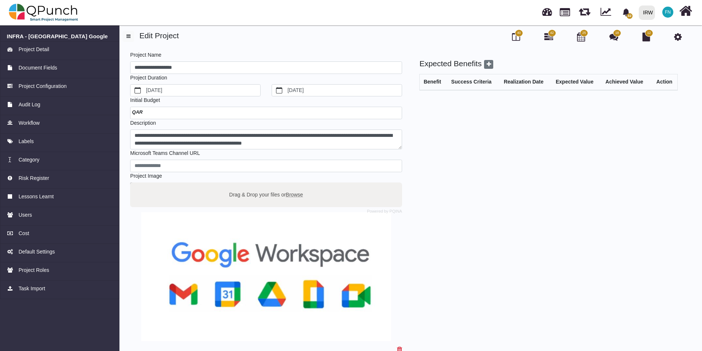  Describe the element at coordinates (584, 33) in the screenshot. I see `span: 25` at that location.